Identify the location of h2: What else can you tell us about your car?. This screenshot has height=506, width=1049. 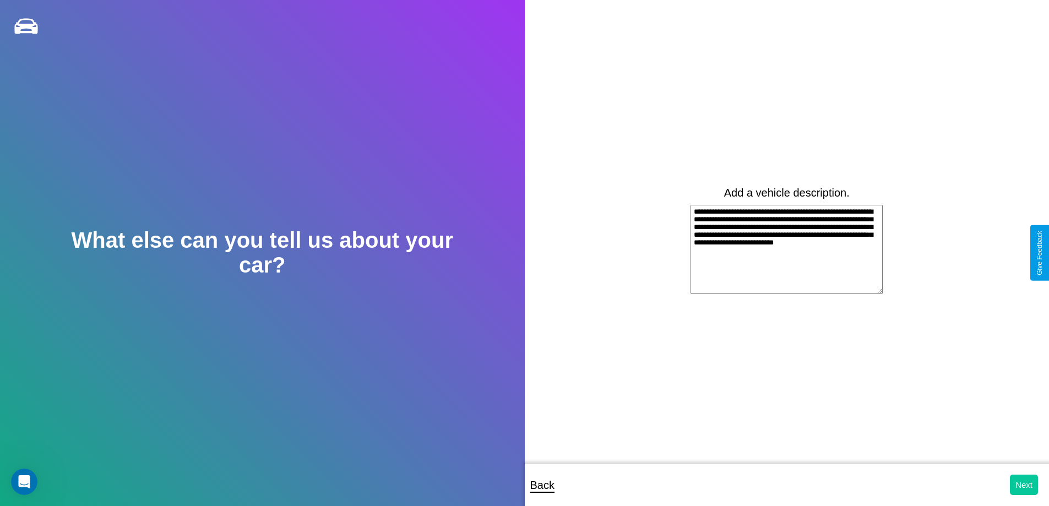
(262, 253).